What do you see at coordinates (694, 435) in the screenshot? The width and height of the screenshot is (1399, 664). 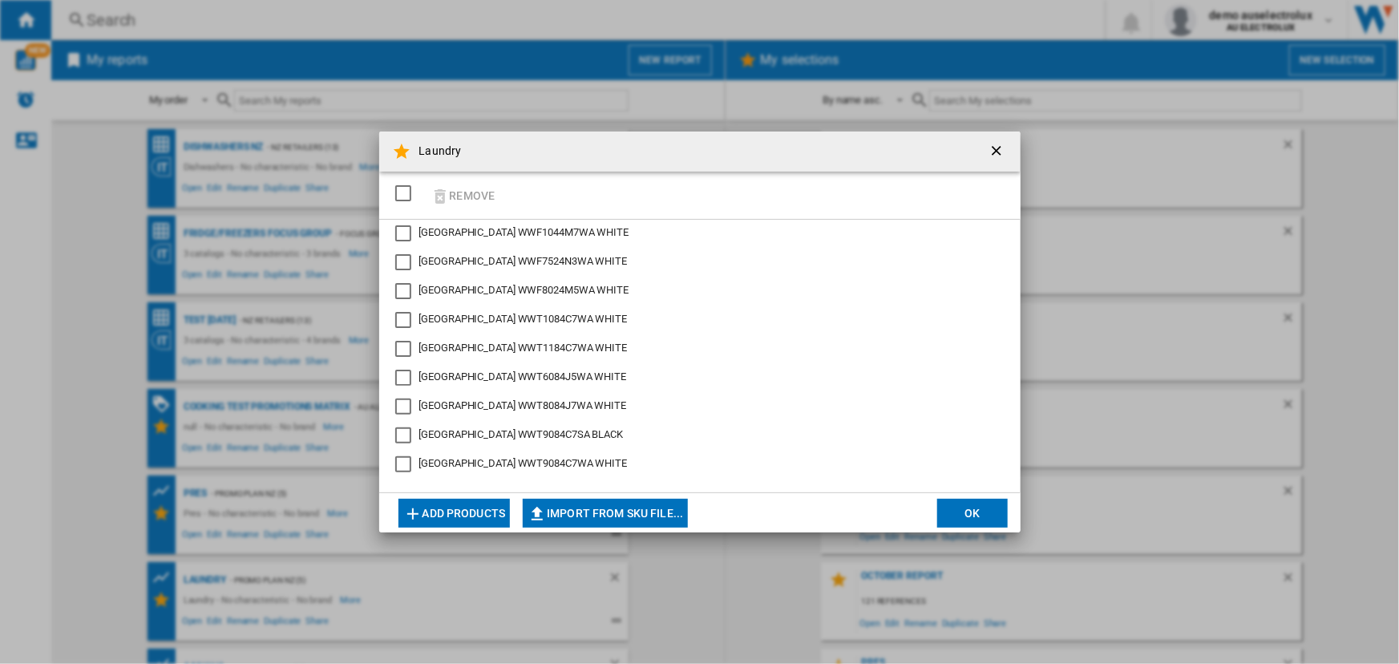 I see `md-checkbox: WESTINGHOUSE WWT9084C7SA BLACK` at bounding box center [694, 435].